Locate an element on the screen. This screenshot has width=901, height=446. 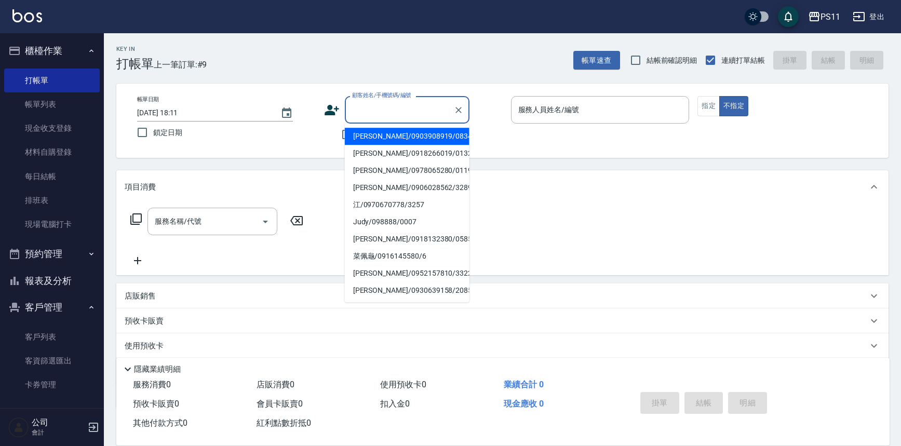
a: 排班表 is located at coordinates (52, 200).